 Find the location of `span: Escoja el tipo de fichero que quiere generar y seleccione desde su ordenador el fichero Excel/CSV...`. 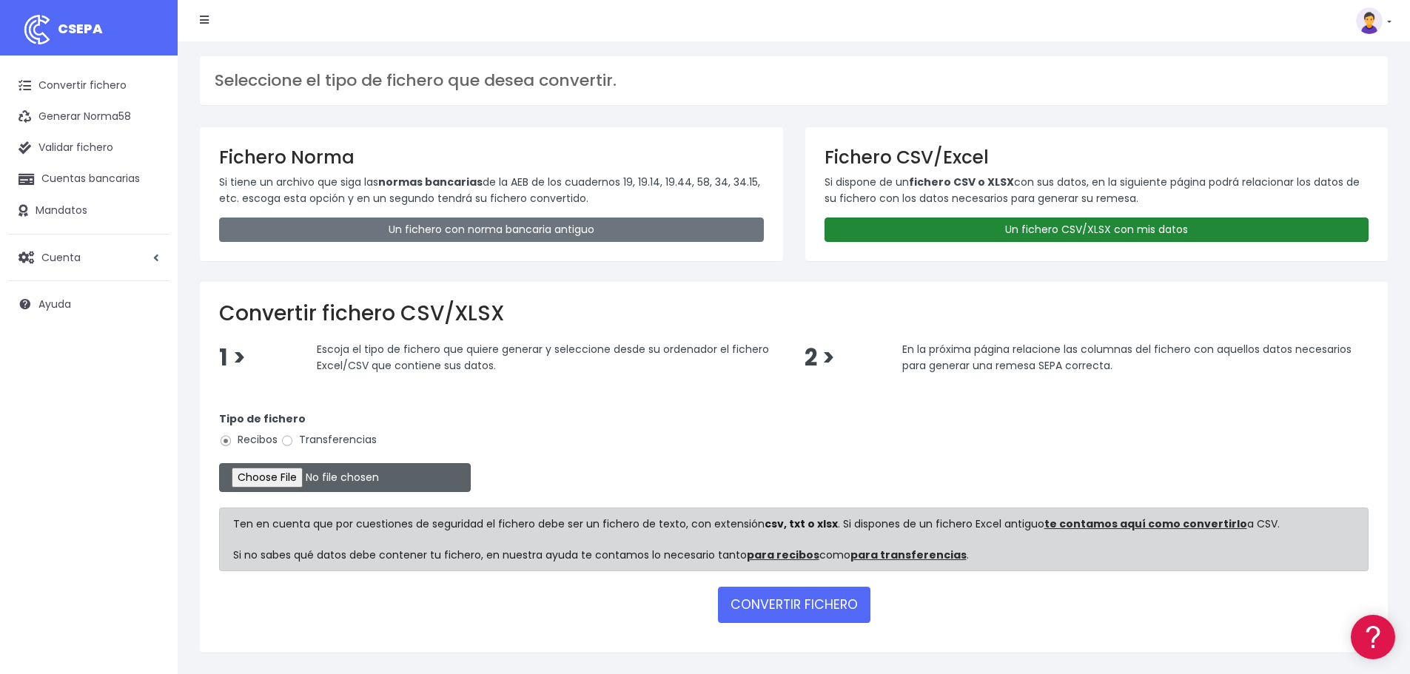

span: Escoja el tipo de fichero que quiere generar y seleccione desde su ordenador el fichero Excel/CSV... is located at coordinates (542, 357).